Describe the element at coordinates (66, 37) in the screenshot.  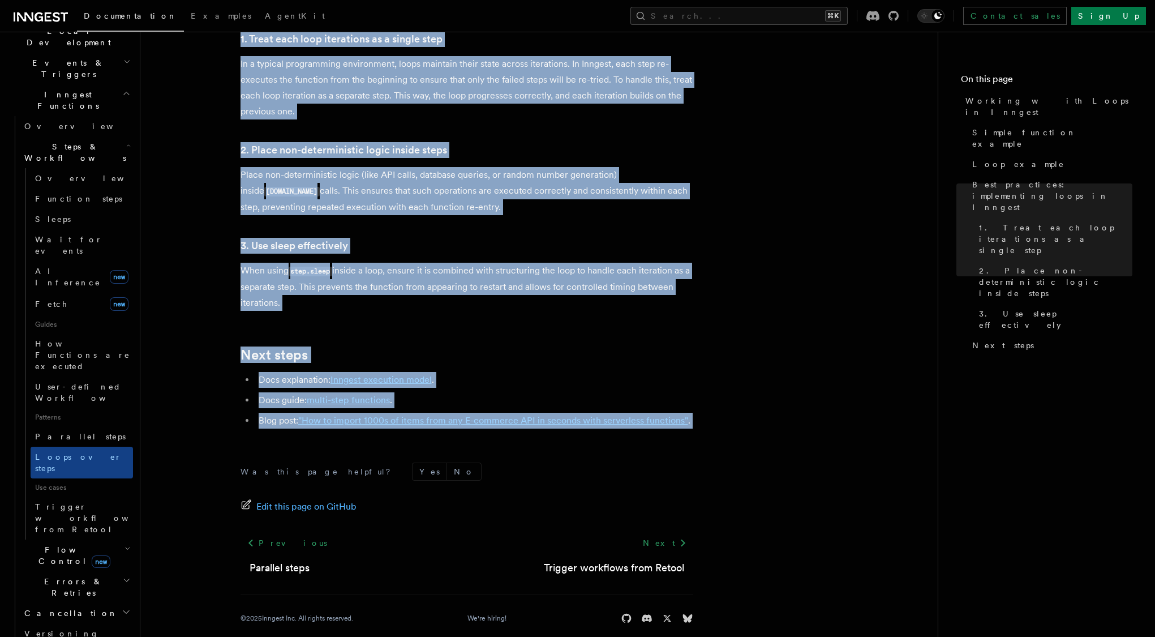
I see `span: Local Development` at that location.